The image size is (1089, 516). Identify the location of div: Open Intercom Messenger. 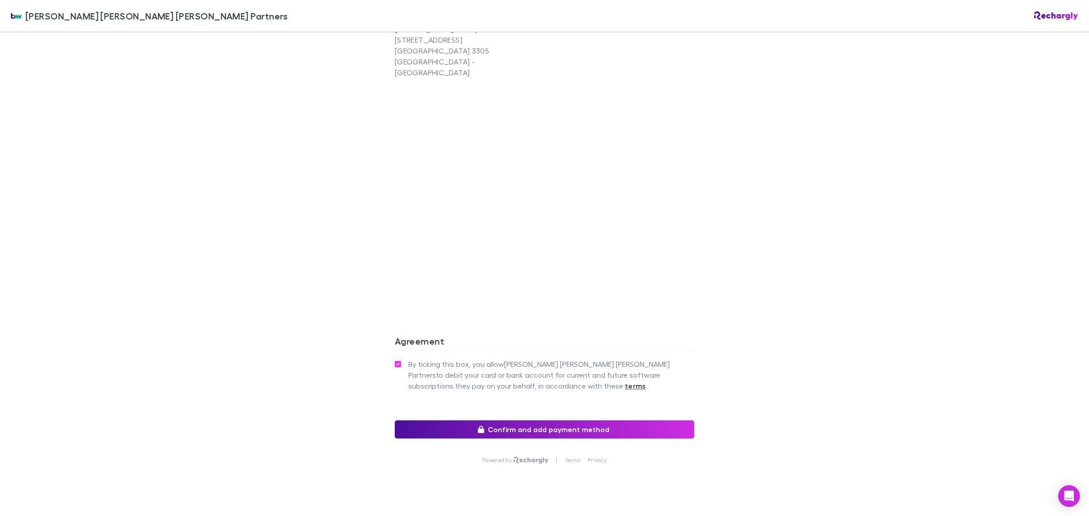
(1069, 496).